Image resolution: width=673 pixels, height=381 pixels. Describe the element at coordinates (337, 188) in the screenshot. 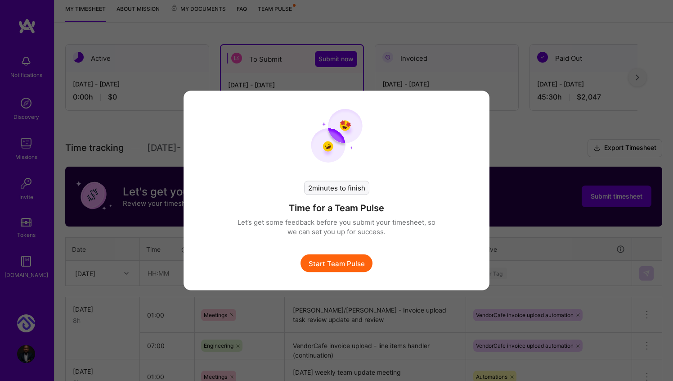

I see `div: 2 minutes to finish` at that location.